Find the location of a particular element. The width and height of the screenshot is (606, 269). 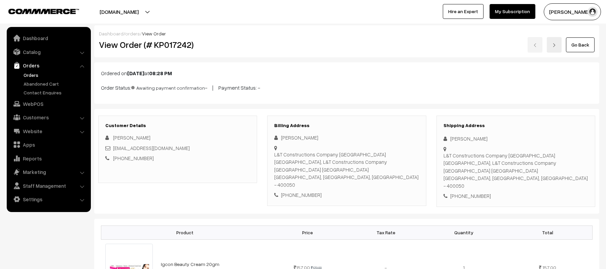

a: Marketing is located at coordinates (48, 172).